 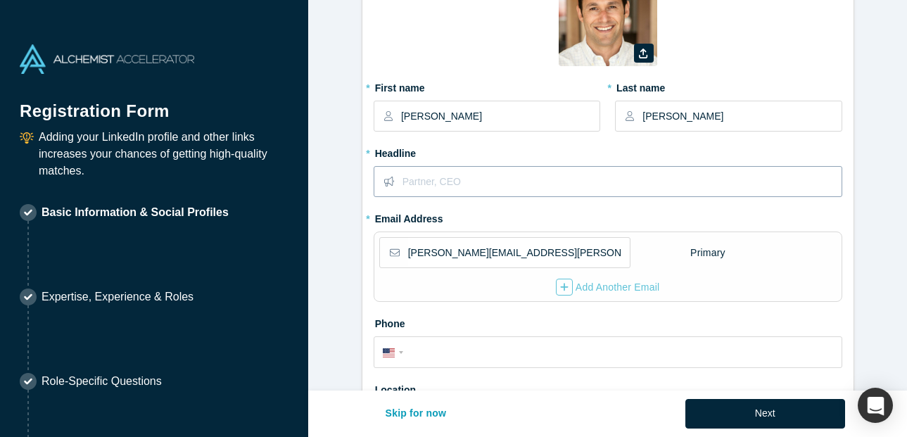 What do you see at coordinates (708, 253) in the screenshot?
I see `div: Primary` at bounding box center [708, 253].